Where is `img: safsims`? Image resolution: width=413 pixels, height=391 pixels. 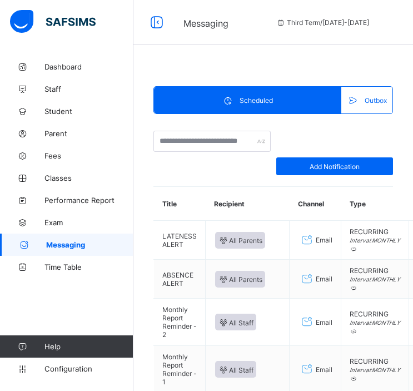
img: safsims is located at coordinates (53, 22).